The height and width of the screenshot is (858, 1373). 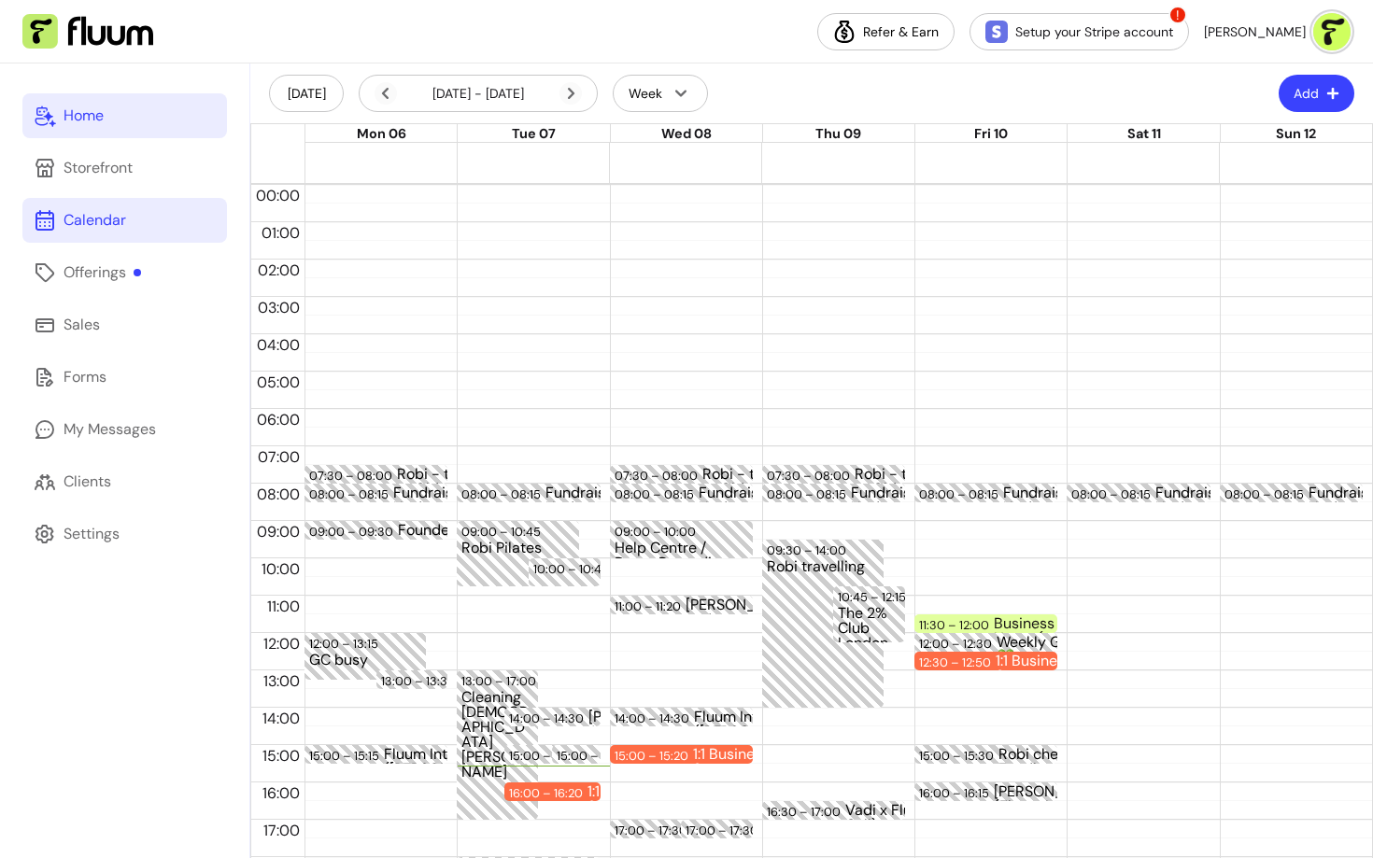 What do you see at coordinates (1063, 643) in the screenshot?
I see `div: Weekly GTM Call 💚` at bounding box center [1063, 643].